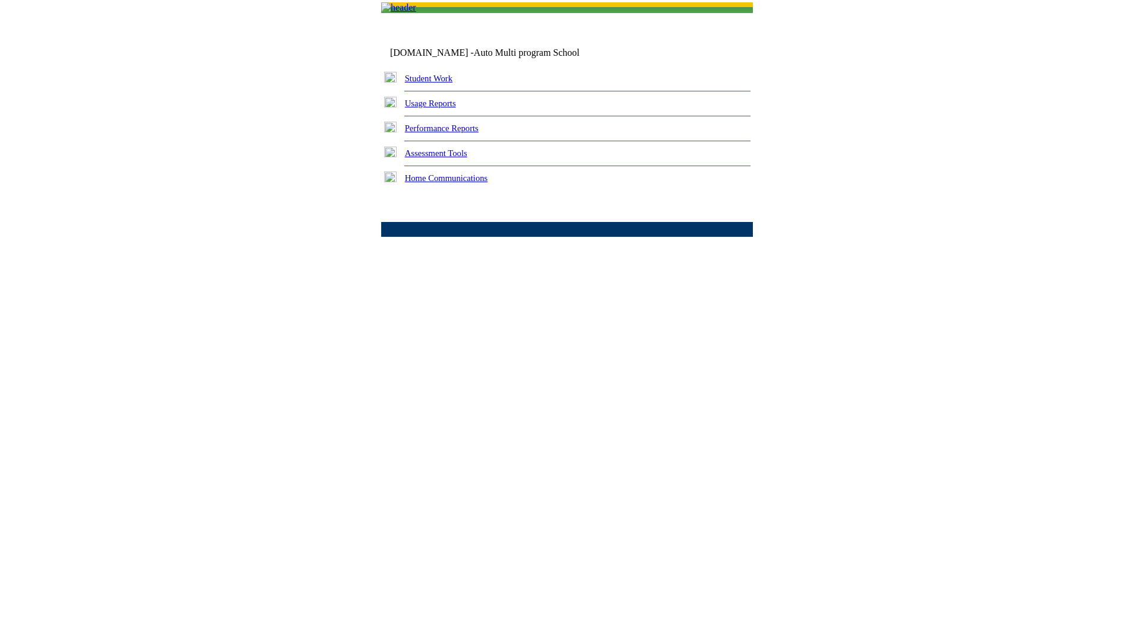  Describe the element at coordinates (436, 153) in the screenshot. I see `a: Assessment Tools` at that location.